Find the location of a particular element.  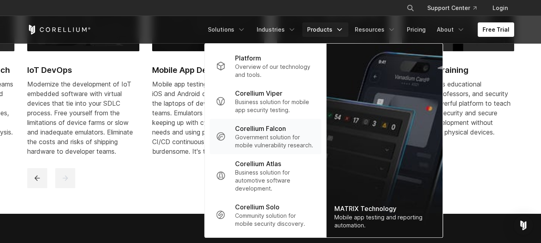

a: Corellium Atlas Business solution for automotive software development. is located at coordinates (265, 176).